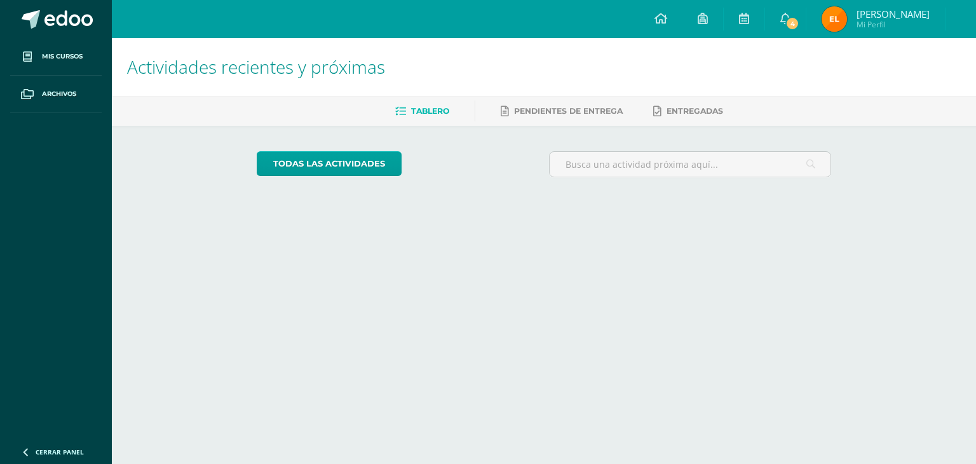 This screenshot has height=464, width=976. What do you see at coordinates (329, 163) in the screenshot?
I see `a: todas las Actividades` at bounding box center [329, 163].